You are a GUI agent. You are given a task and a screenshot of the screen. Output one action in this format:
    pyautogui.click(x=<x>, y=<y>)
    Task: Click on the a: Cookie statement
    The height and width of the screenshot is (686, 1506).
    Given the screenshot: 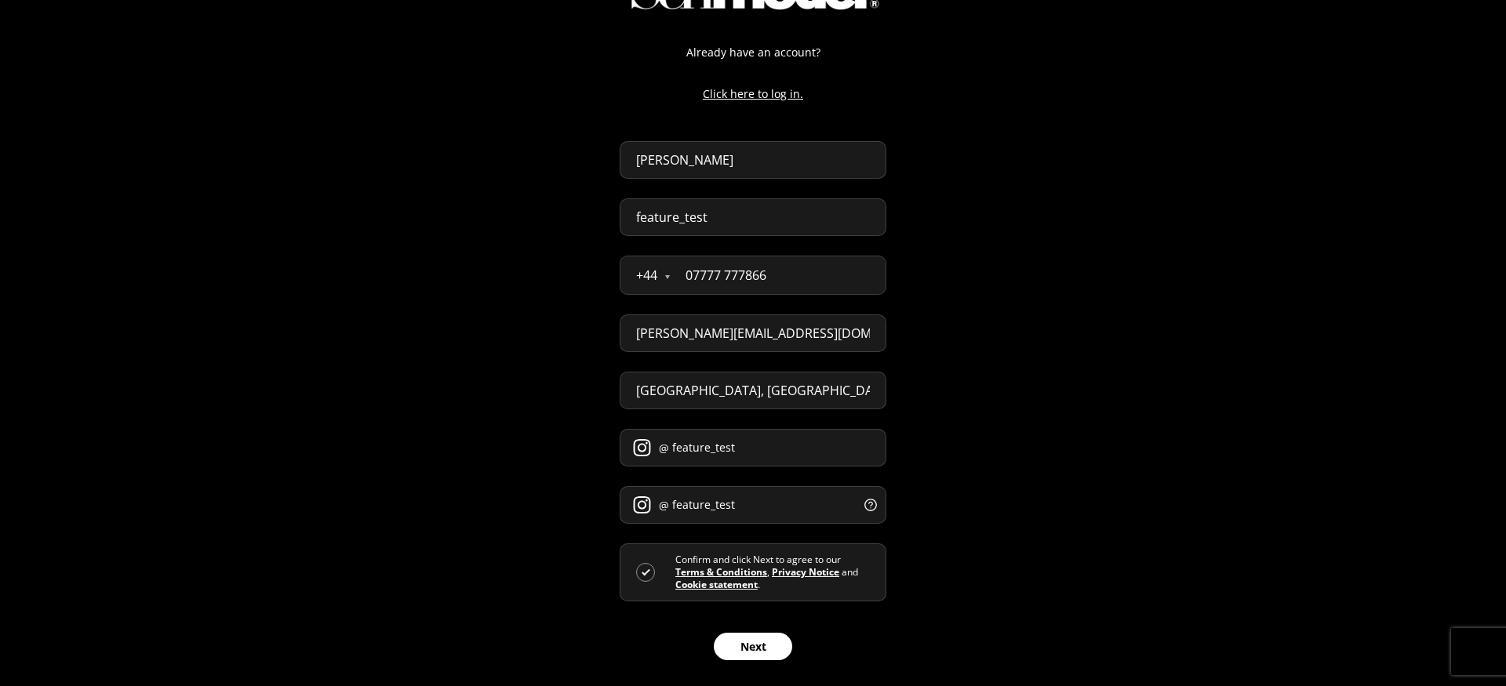 What is the action you would take?
    pyautogui.click(x=716, y=584)
    